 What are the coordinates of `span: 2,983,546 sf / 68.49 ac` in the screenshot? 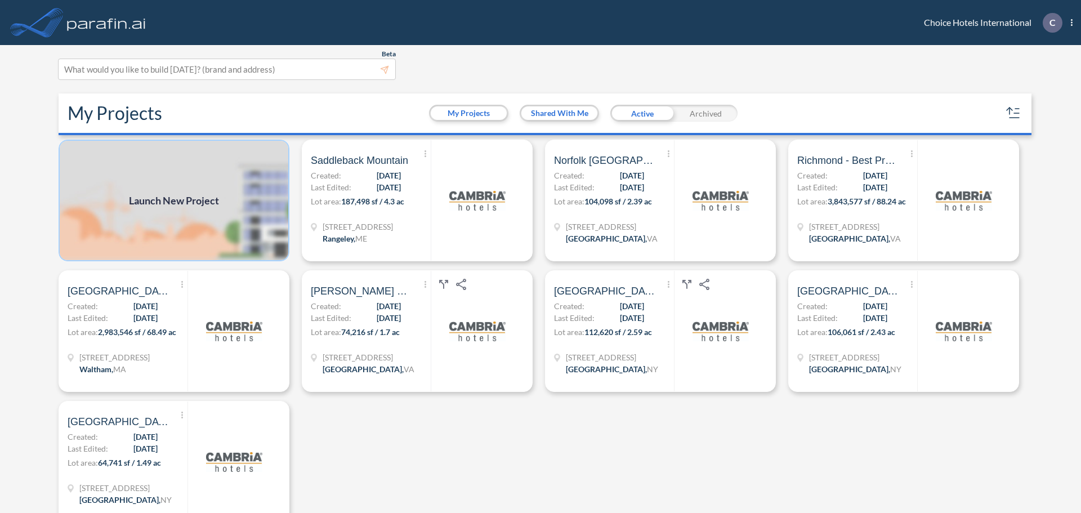 It's located at (137, 332).